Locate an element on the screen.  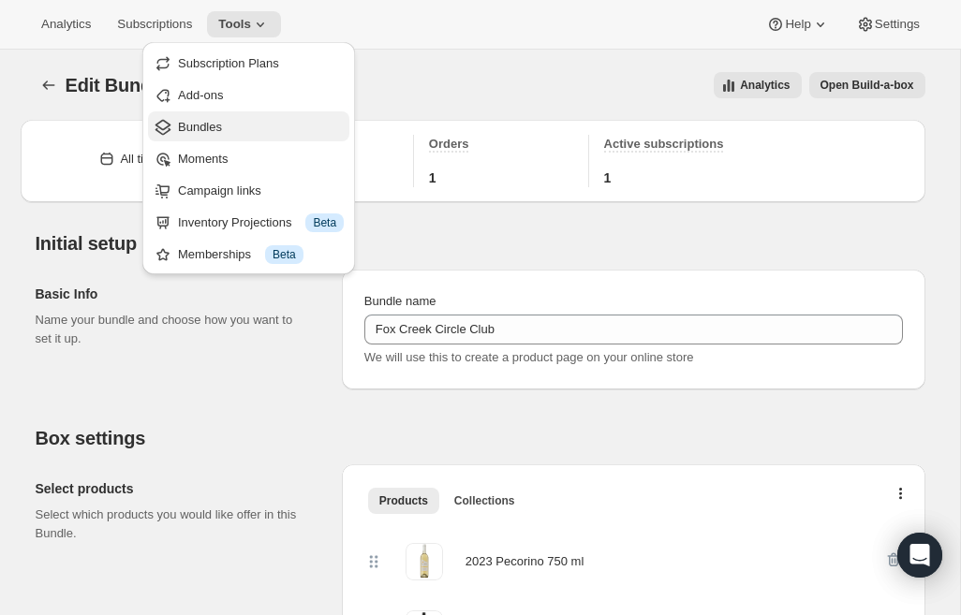
div: 2023 Pecorino 750 ml is located at coordinates (524, 562).